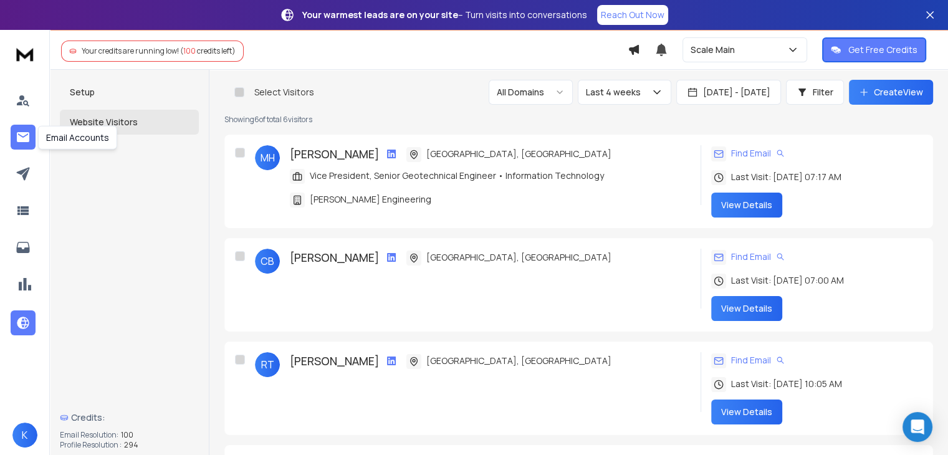 The height and width of the screenshot is (455, 948). I want to click on span: MH, so click(267, 158).